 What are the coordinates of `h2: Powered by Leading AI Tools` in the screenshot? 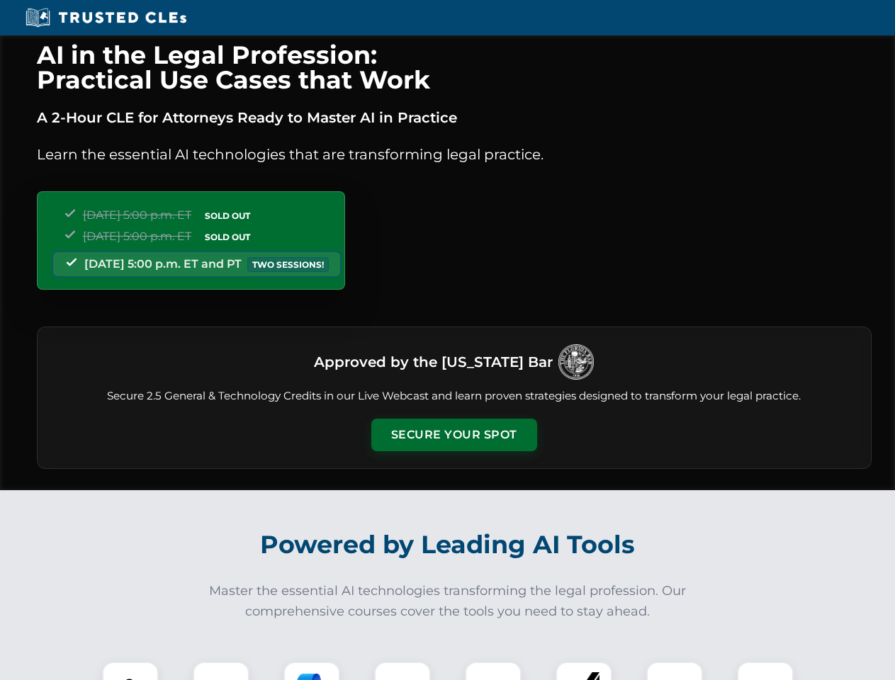 It's located at (448, 545).